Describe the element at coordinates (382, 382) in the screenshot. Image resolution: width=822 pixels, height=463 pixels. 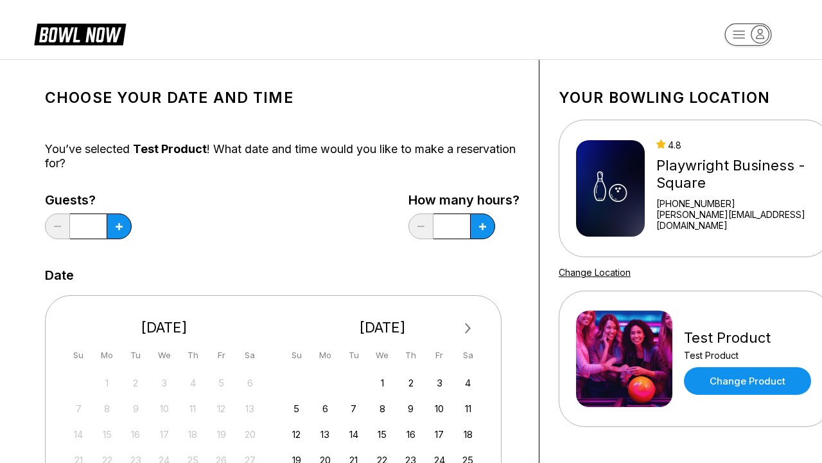
I see `div: Choose Wednesday, October 1st, 2025` at that location.